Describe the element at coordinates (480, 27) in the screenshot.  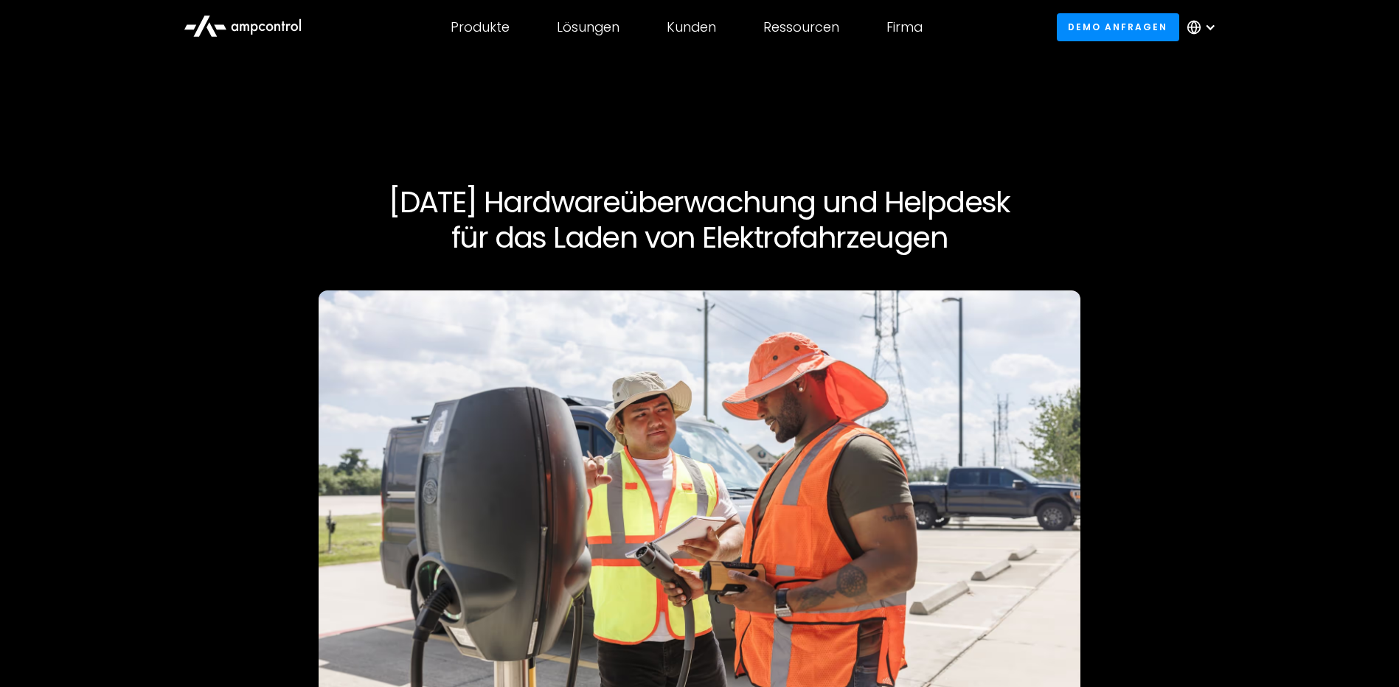
I see `div: Produkte` at that location.